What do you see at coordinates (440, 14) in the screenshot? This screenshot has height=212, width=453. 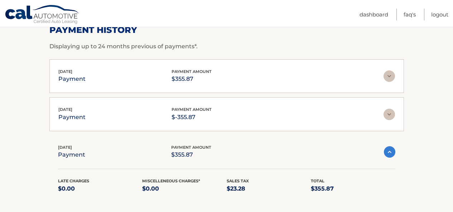 I see `a: Logout` at bounding box center [440, 14].